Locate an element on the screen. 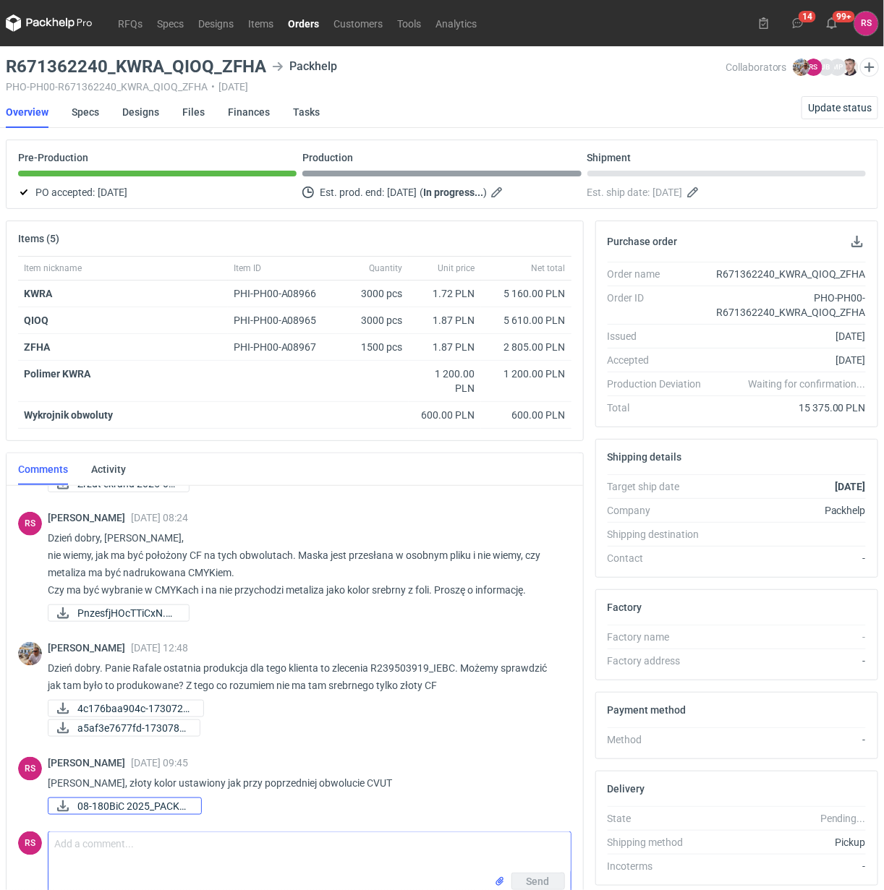  div: Factory address is located at coordinates (659, 661).